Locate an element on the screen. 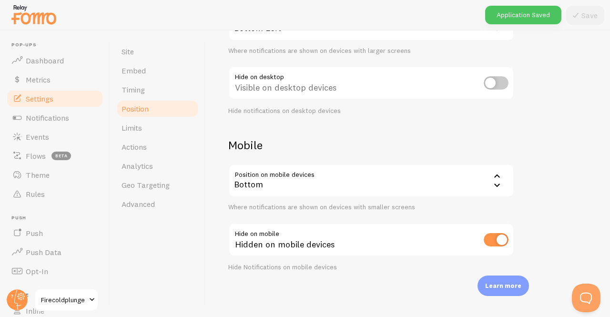 This screenshot has height=317, width=610. a: Push Data is located at coordinates (55, 252).